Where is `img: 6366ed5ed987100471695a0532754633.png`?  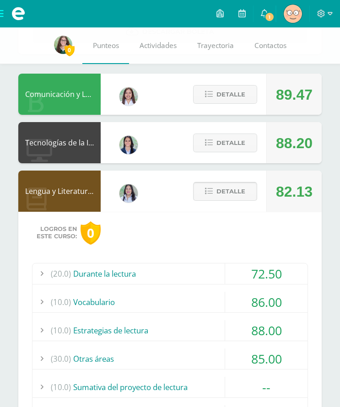
img: 6366ed5ed987100471695a0532754633.png is located at coordinates (293, 14).